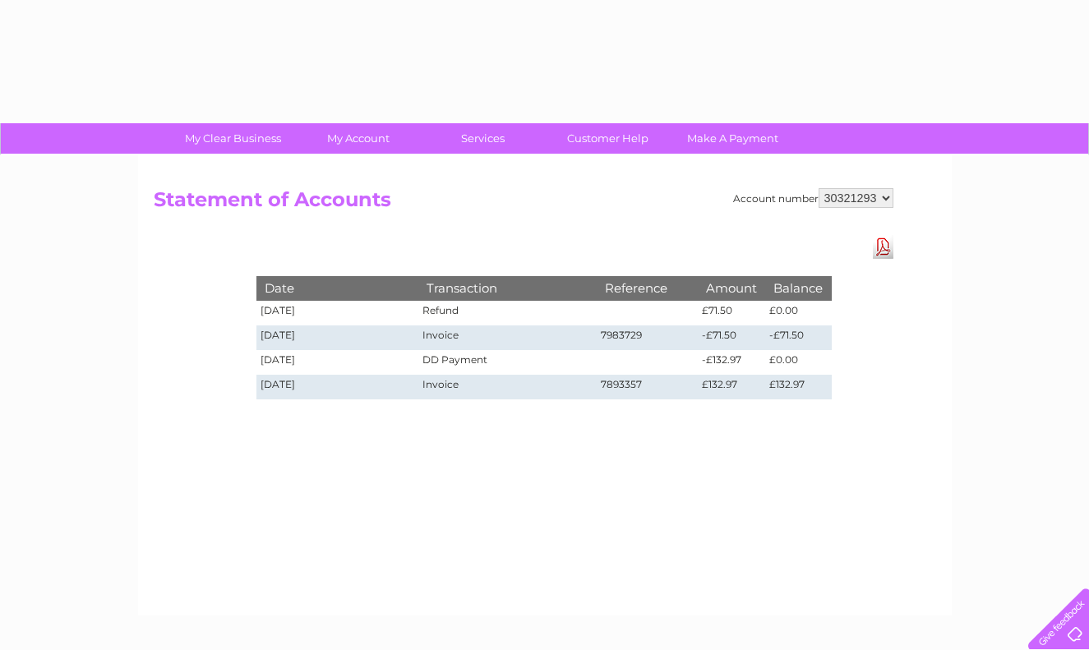 This screenshot has height=650, width=1089. What do you see at coordinates (733, 138) in the screenshot?
I see `a: Make A Payment` at bounding box center [733, 138].